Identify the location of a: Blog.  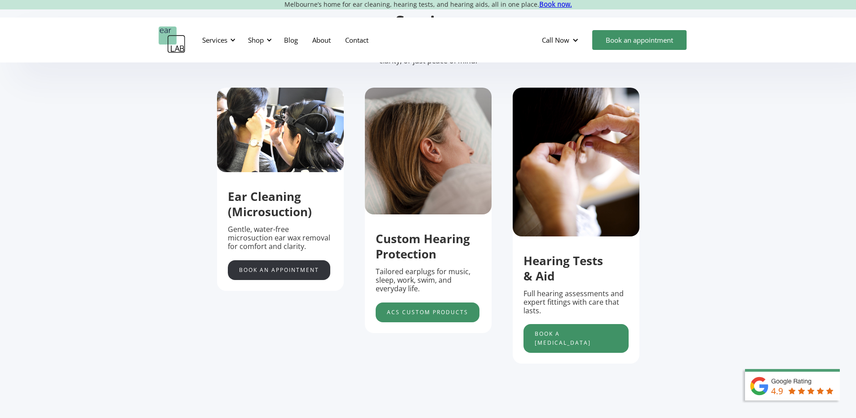
(291, 40).